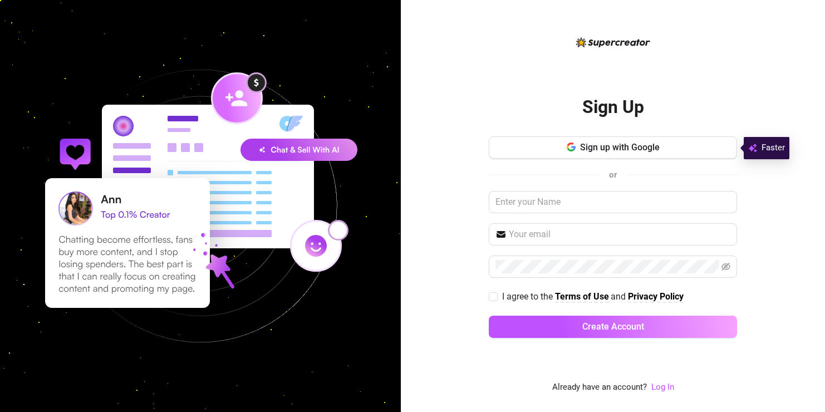  I want to click on a: Log In, so click(662, 387).